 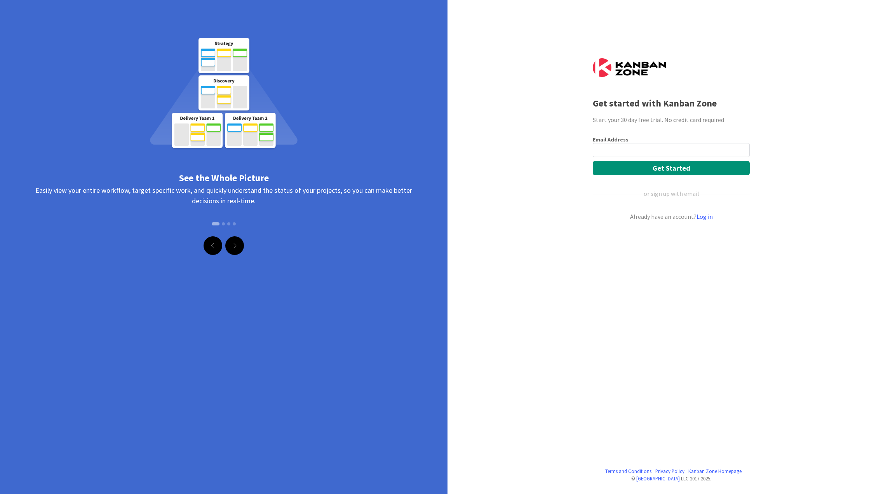 What do you see at coordinates (224, 178) in the screenshot?
I see `div: See the Whole Picture` at bounding box center [224, 178].